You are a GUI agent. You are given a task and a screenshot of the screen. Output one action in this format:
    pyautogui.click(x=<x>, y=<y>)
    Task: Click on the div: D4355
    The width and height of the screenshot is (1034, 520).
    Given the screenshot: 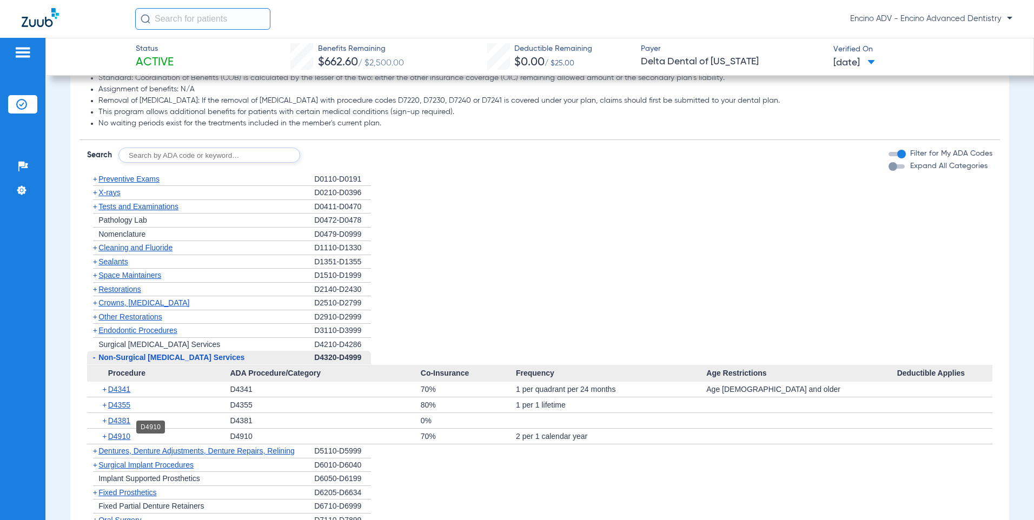 What is the action you would take?
    pyautogui.click(x=325, y=405)
    